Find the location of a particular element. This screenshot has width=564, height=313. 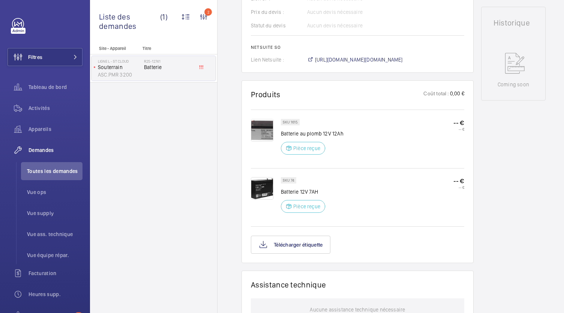

span: Toutes les demandes is located at coordinates (55, 171).